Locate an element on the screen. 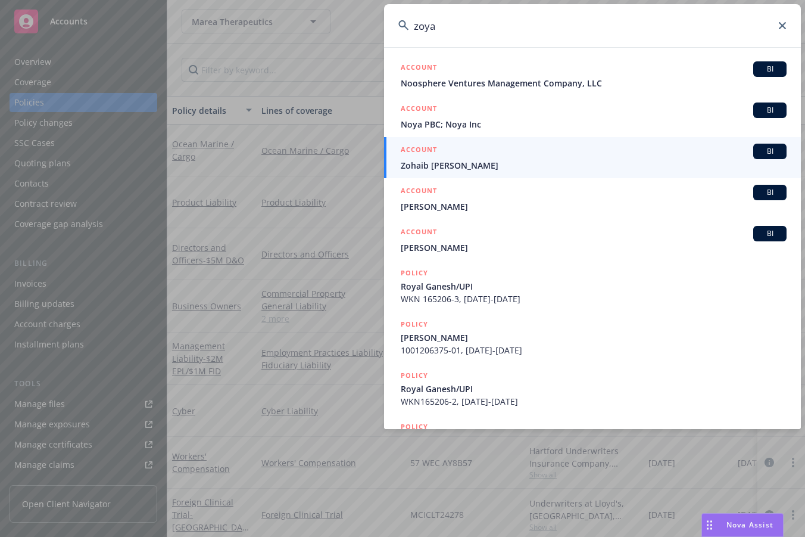 The width and height of the screenshot is (805, 537). span: Noya PBC; Noya Inc is located at coordinates (594, 124).